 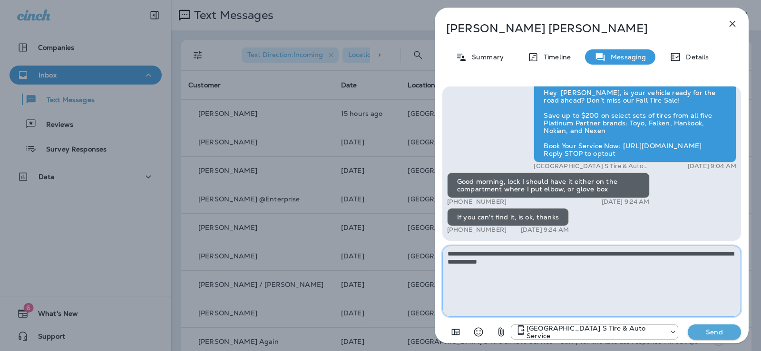 What do you see at coordinates (508, 217) in the screenshot?
I see `div: If you can't find it, is ok, thanks` at bounding box center [508, 217].